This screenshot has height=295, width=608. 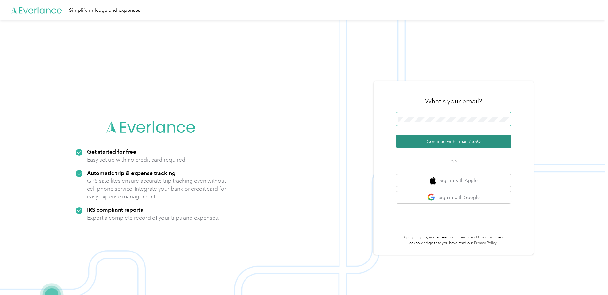 I want to click on img: apple logo, so click(x=433, y=181).